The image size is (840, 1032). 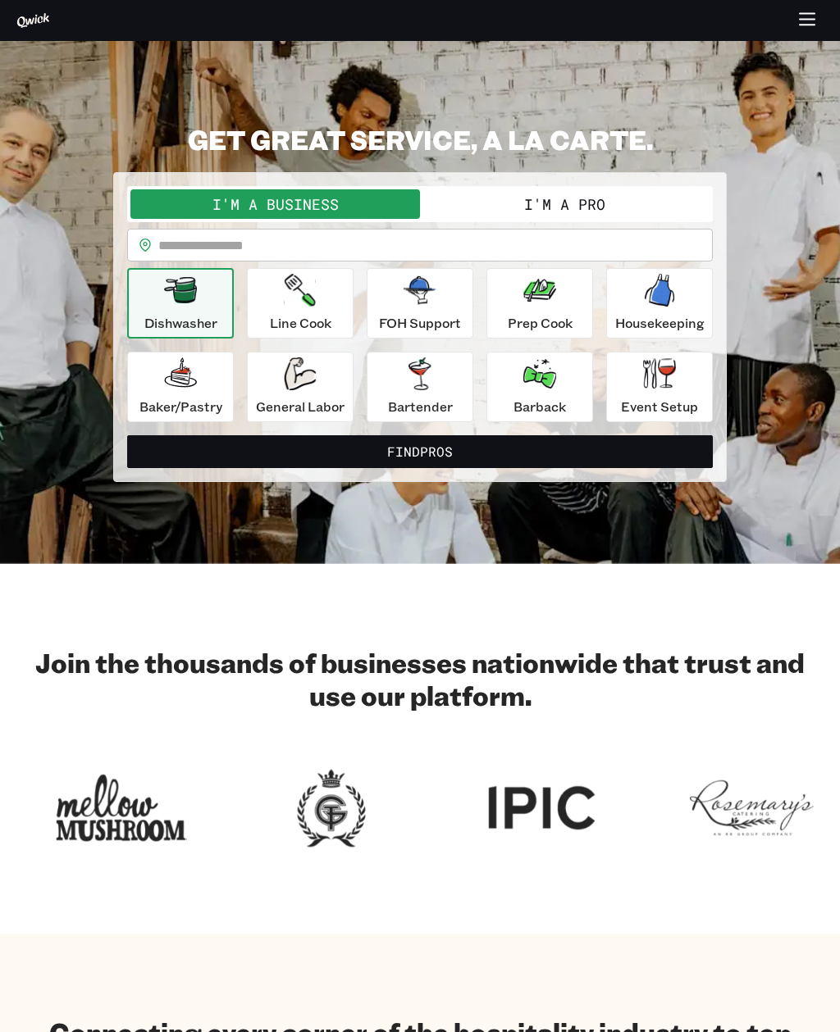 I want to click on button: Dishwasher, so click(x=180, y=303).